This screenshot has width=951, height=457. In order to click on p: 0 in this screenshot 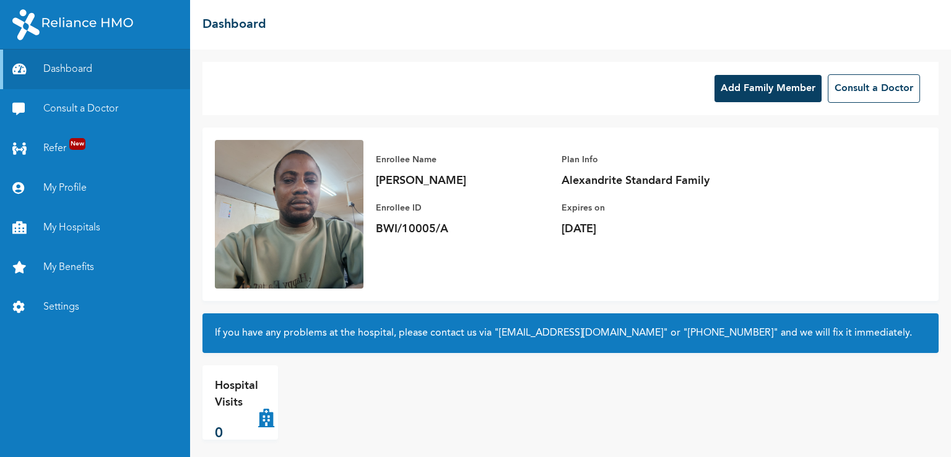, I will do `click(237, 434)`.